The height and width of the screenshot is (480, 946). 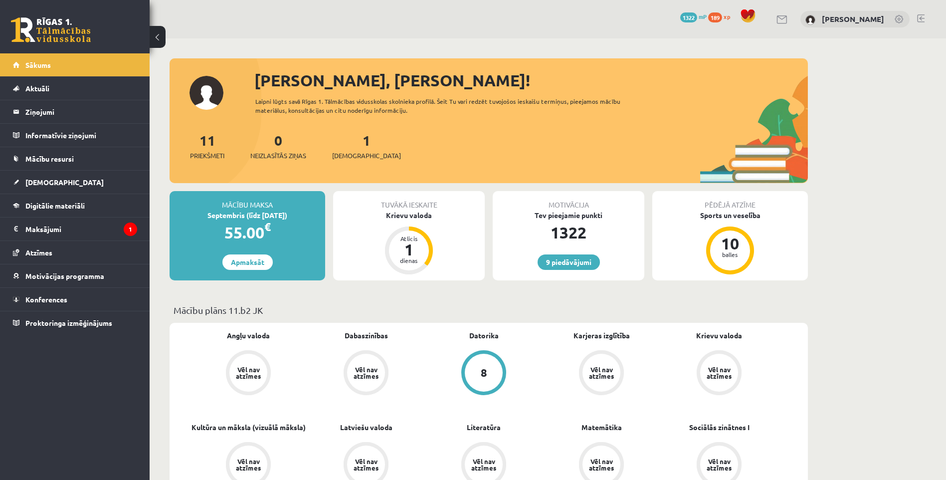 I want to click on a: Aktuāli, so click(x=75, y=88).